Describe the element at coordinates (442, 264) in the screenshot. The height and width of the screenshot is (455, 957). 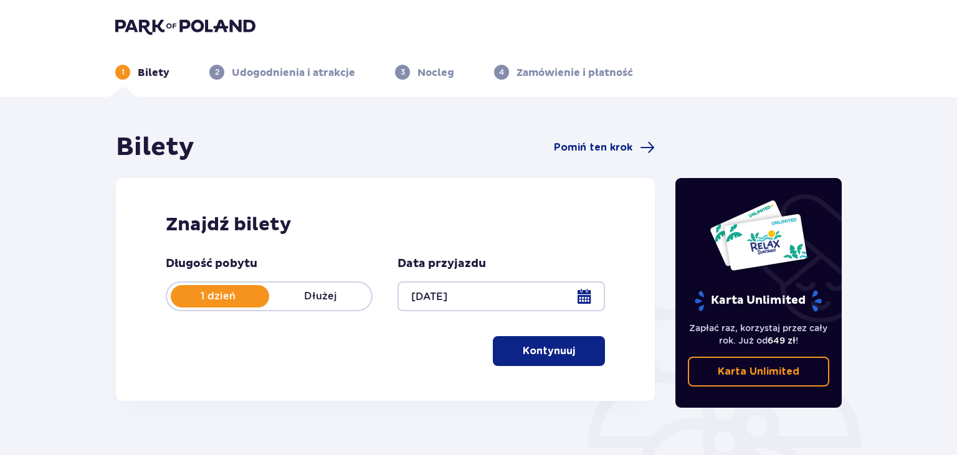
I see `p: Data przyjazdu` at that location.